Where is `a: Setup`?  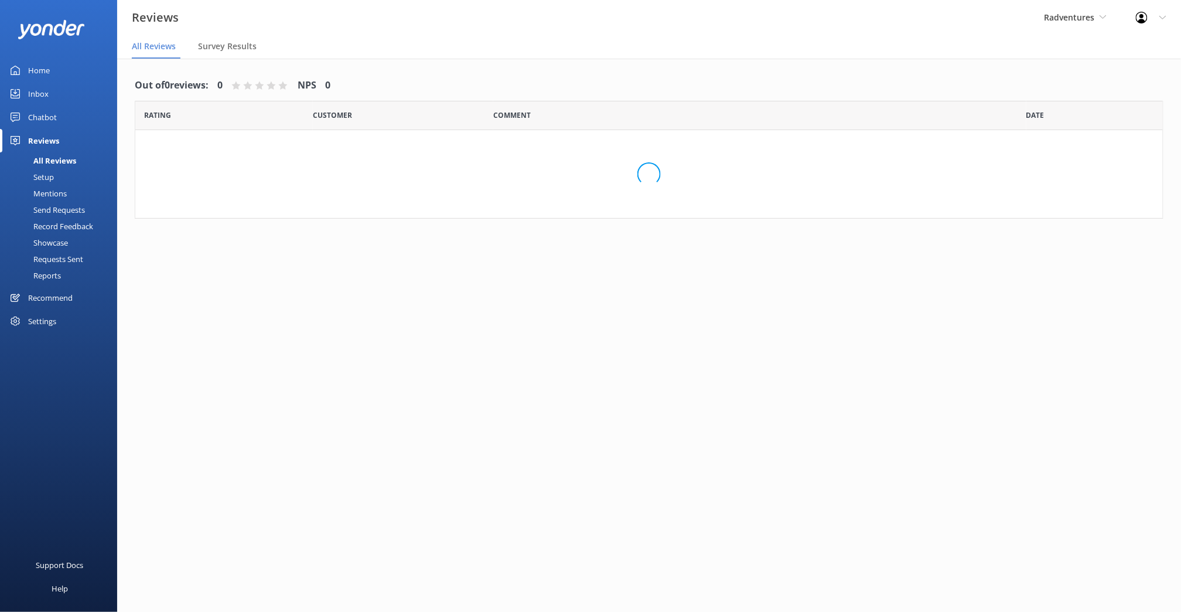
a: Setup is located at coordinates (62, 177).